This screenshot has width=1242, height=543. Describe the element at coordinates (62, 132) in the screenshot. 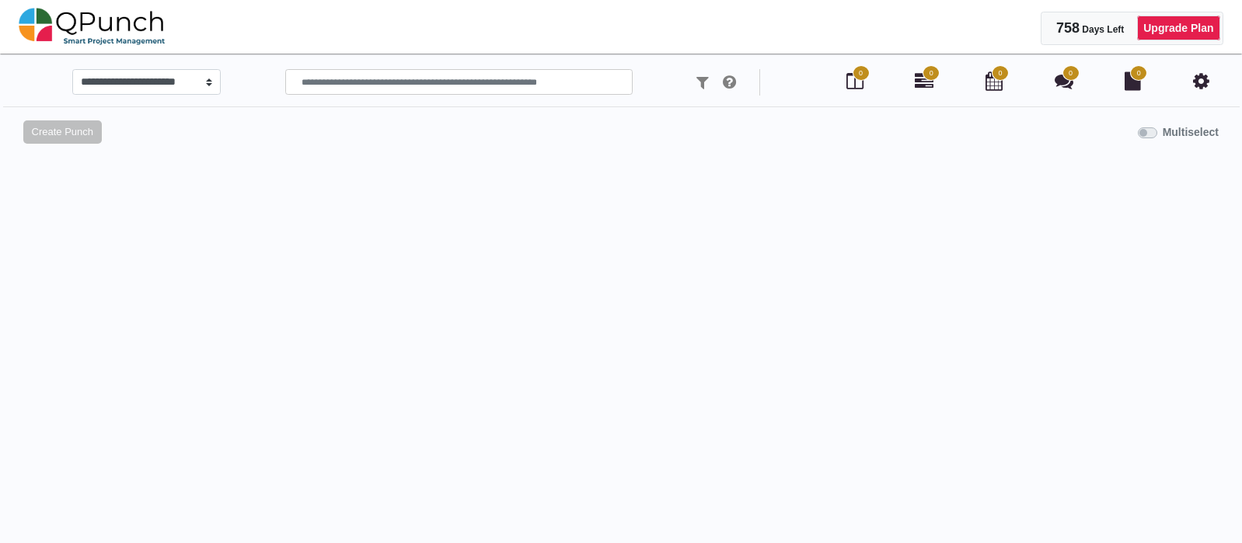

I see `button: Create Punch` at that location.